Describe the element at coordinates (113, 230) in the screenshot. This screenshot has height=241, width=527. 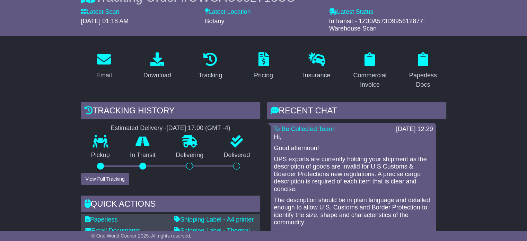
I see `a: Email Documents` at that location.